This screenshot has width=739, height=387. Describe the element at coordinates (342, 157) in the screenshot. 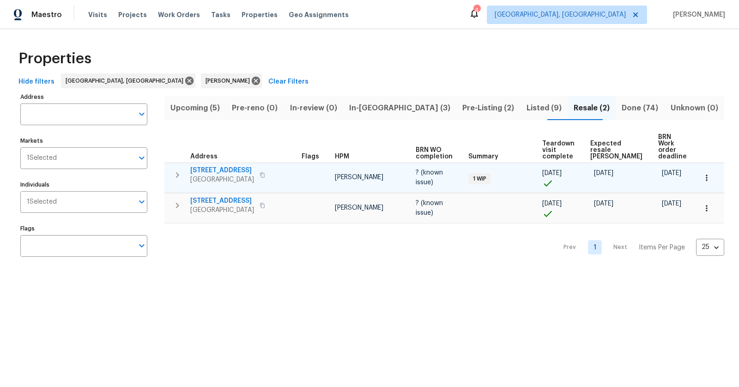

I see `span: HPM` at that location.